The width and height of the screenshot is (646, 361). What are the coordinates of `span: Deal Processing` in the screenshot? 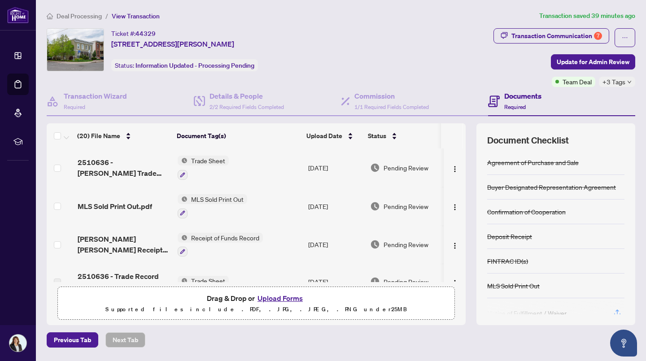 It's located at (79, 16).